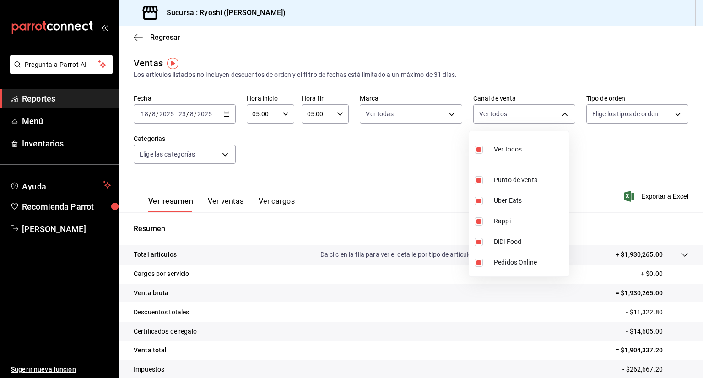  Describe the element at coordinates (507, 149) in the screenshot. I see `span: Ver todos` at that location.